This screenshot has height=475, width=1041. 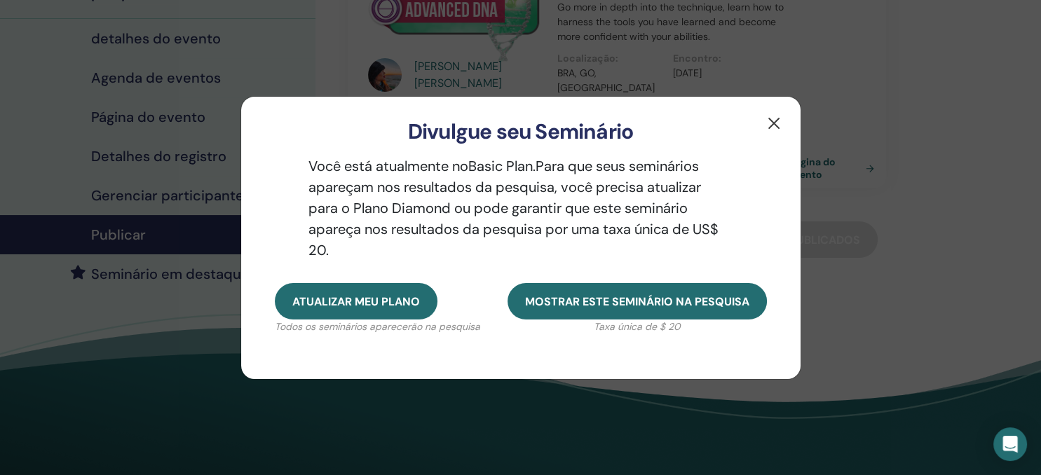 What do you see at coordinates (637, 301) in the screenshot?
I see `span: Mostrar este seminário na pesquisa` at bounding box center [637, 301].